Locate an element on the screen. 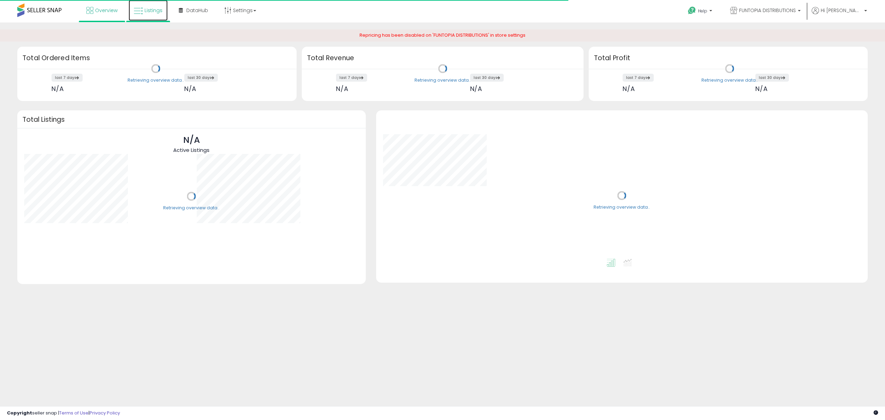 This screenshot has height=420, width=885. span: Help is located at coordinates (702, 11).